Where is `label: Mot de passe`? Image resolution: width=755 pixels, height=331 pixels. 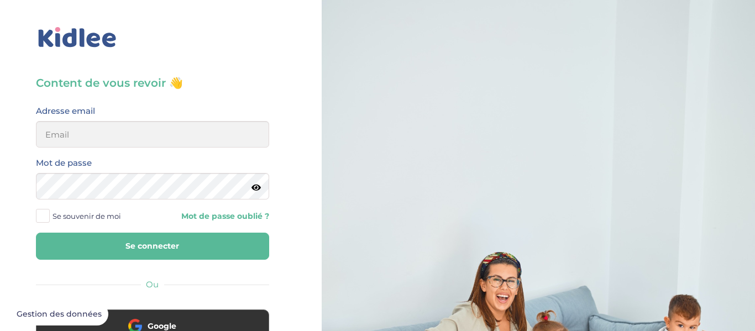 label: Mot de passe is located at coordinates (64, 163).